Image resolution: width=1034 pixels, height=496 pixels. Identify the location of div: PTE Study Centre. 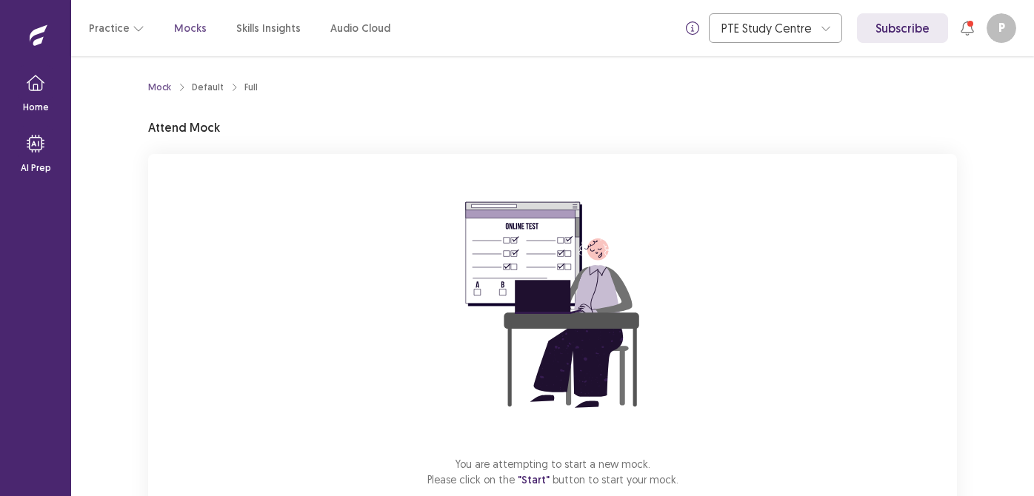
(767, 28).